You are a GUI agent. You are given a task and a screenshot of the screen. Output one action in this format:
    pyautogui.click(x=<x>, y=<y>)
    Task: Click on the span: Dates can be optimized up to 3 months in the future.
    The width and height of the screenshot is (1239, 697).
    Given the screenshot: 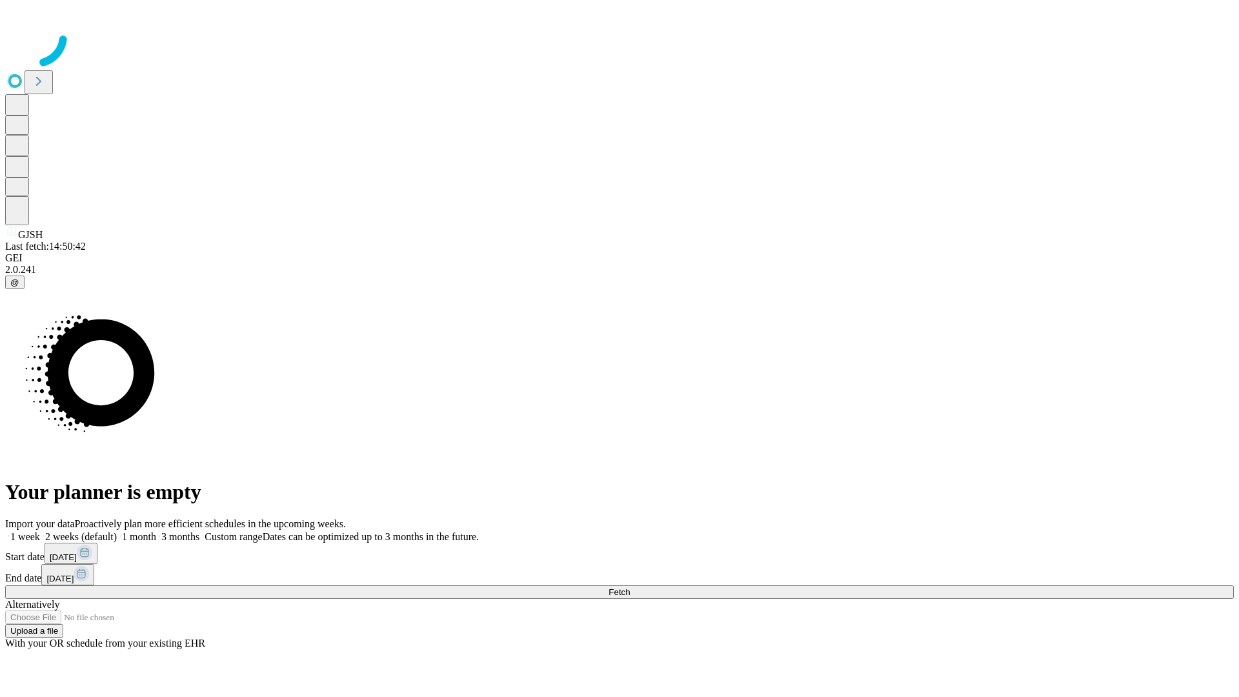 What is the action you would take?
    pyautogui.click(x=370, y=536)
    